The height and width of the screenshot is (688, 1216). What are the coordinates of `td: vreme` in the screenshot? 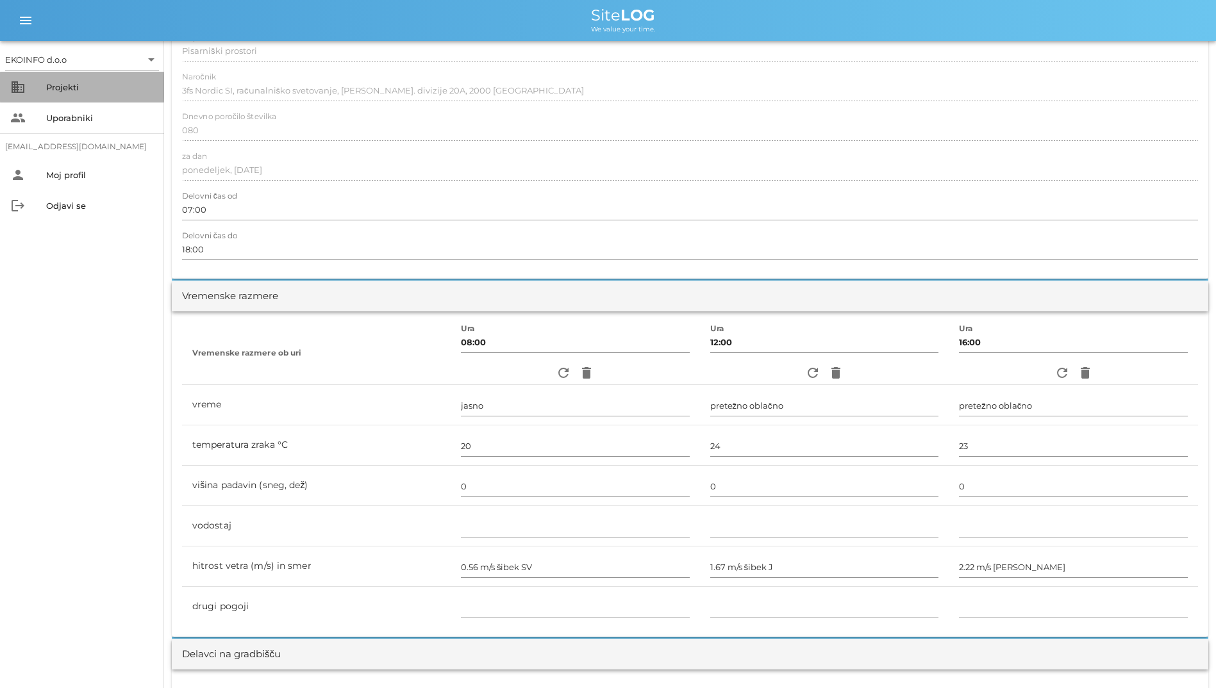 It's located at (316, 405).